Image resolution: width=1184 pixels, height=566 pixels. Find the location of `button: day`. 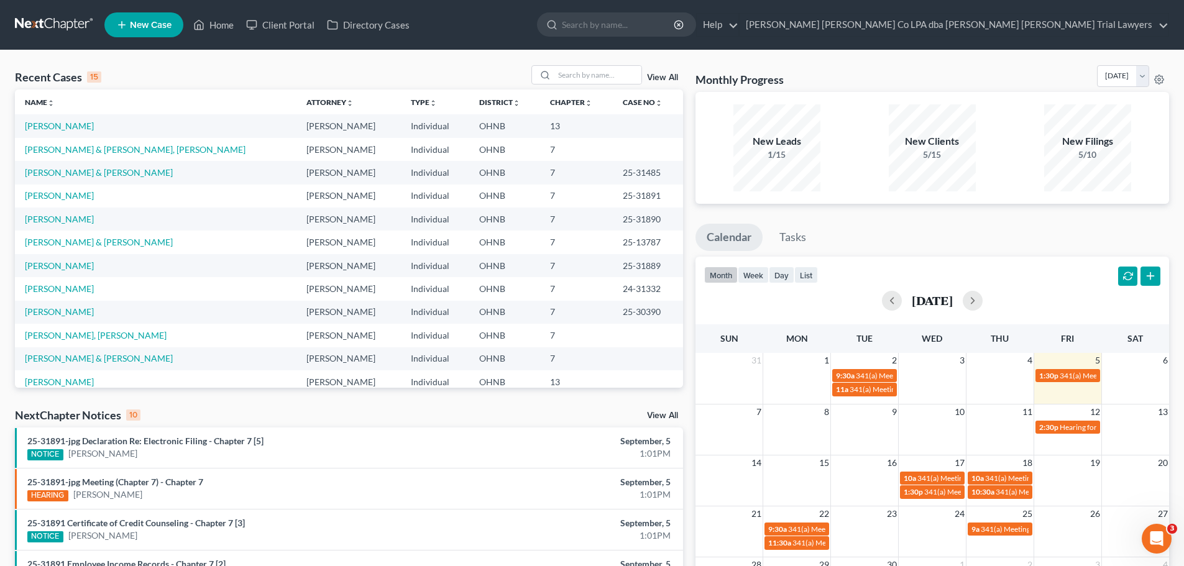

button: day is located at coordinates (781, 275).